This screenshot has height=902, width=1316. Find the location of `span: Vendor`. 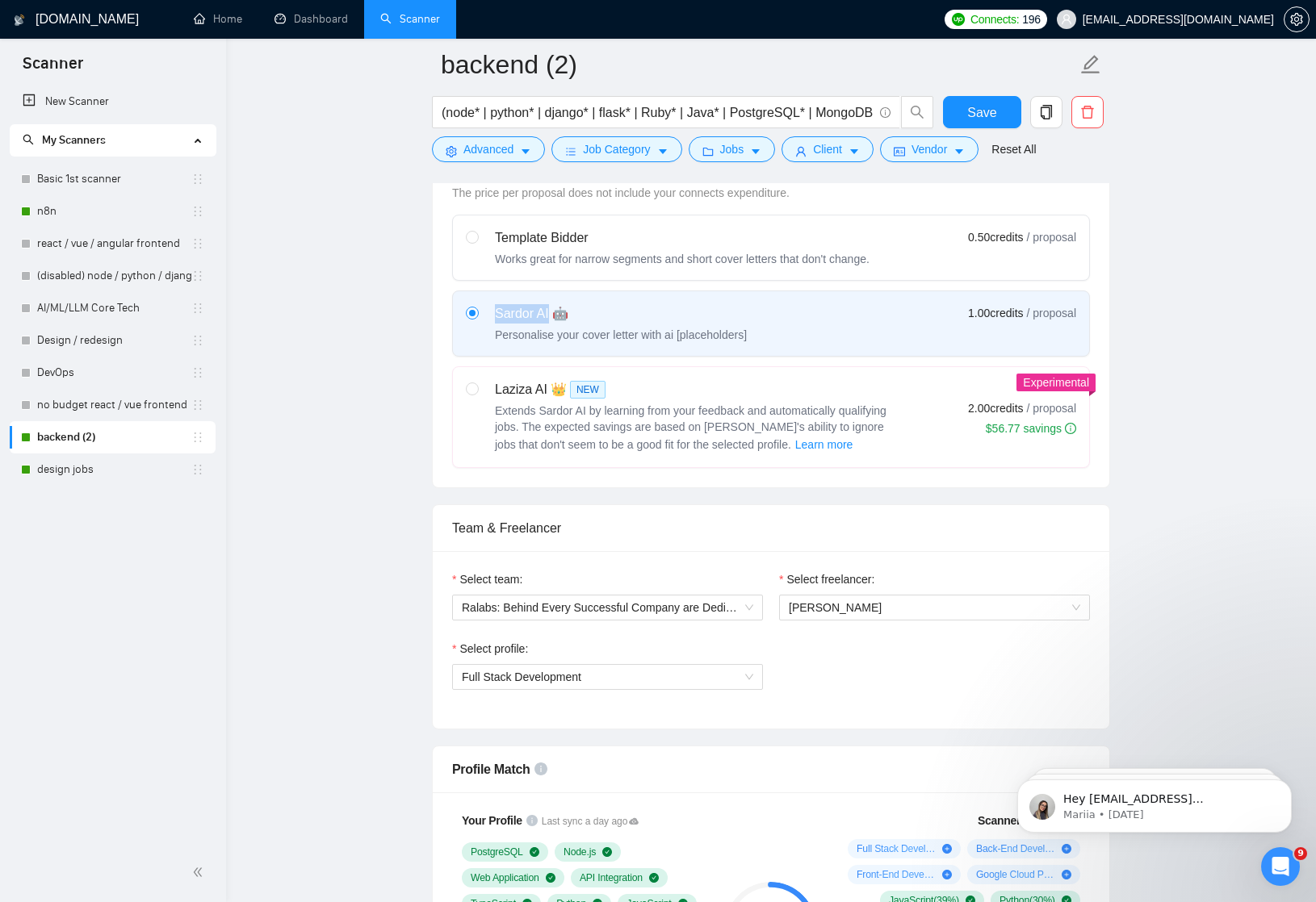

span: Vendor is located at coordinates (929, 149).